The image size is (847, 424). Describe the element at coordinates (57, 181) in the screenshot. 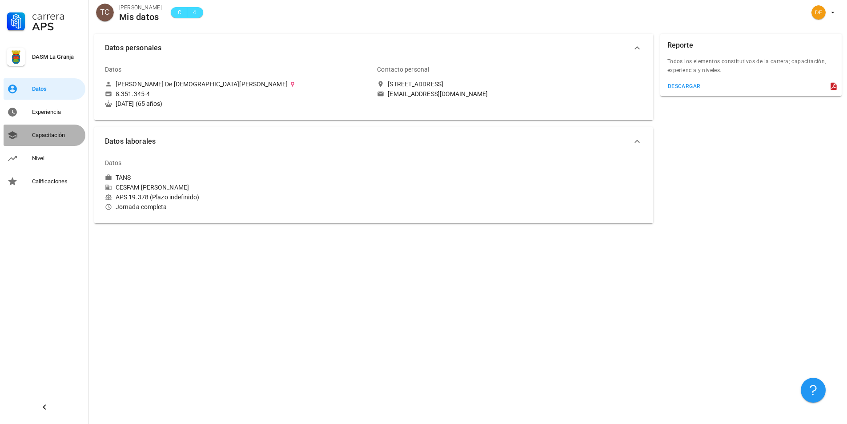

I see `div: Calificaciones` at that location.